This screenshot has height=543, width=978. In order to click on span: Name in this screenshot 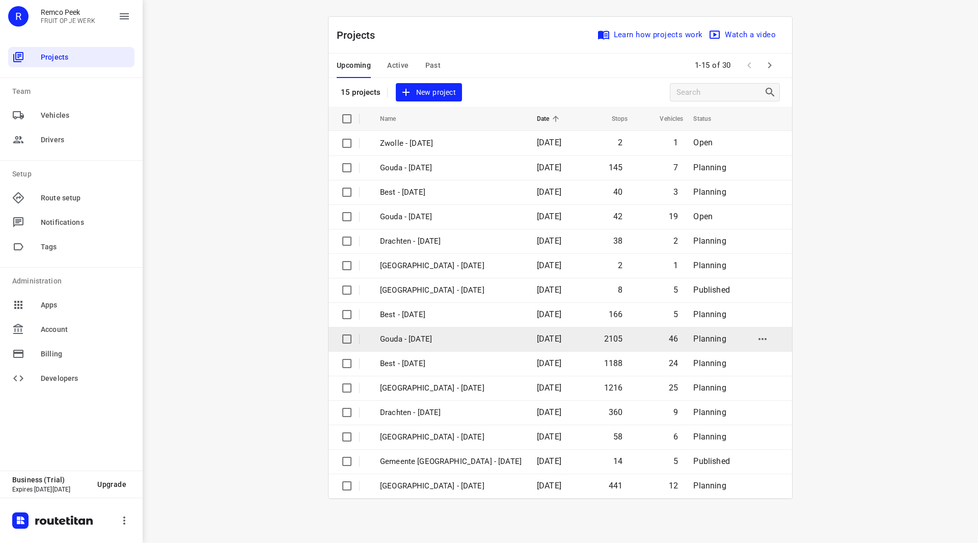, I will do `click(395, 119)`.